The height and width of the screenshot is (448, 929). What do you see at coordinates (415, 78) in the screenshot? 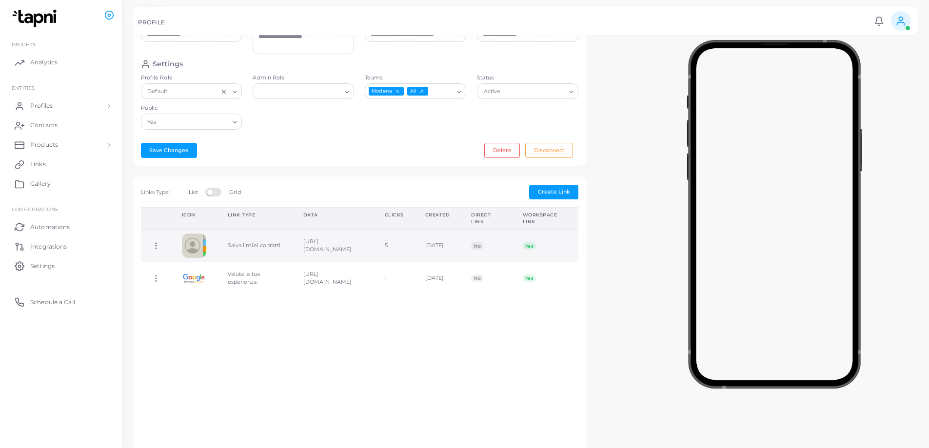
I see `label: Teams` at bounding box center [415, 78].